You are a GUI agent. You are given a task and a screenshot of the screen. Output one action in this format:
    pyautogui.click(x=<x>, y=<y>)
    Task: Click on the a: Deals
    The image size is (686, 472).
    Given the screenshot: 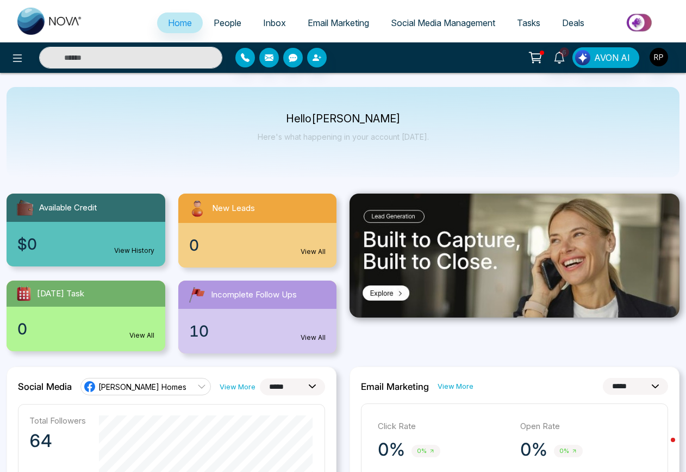 What is the action you would take?
    pyautogui.click(x=573, y=23)
    